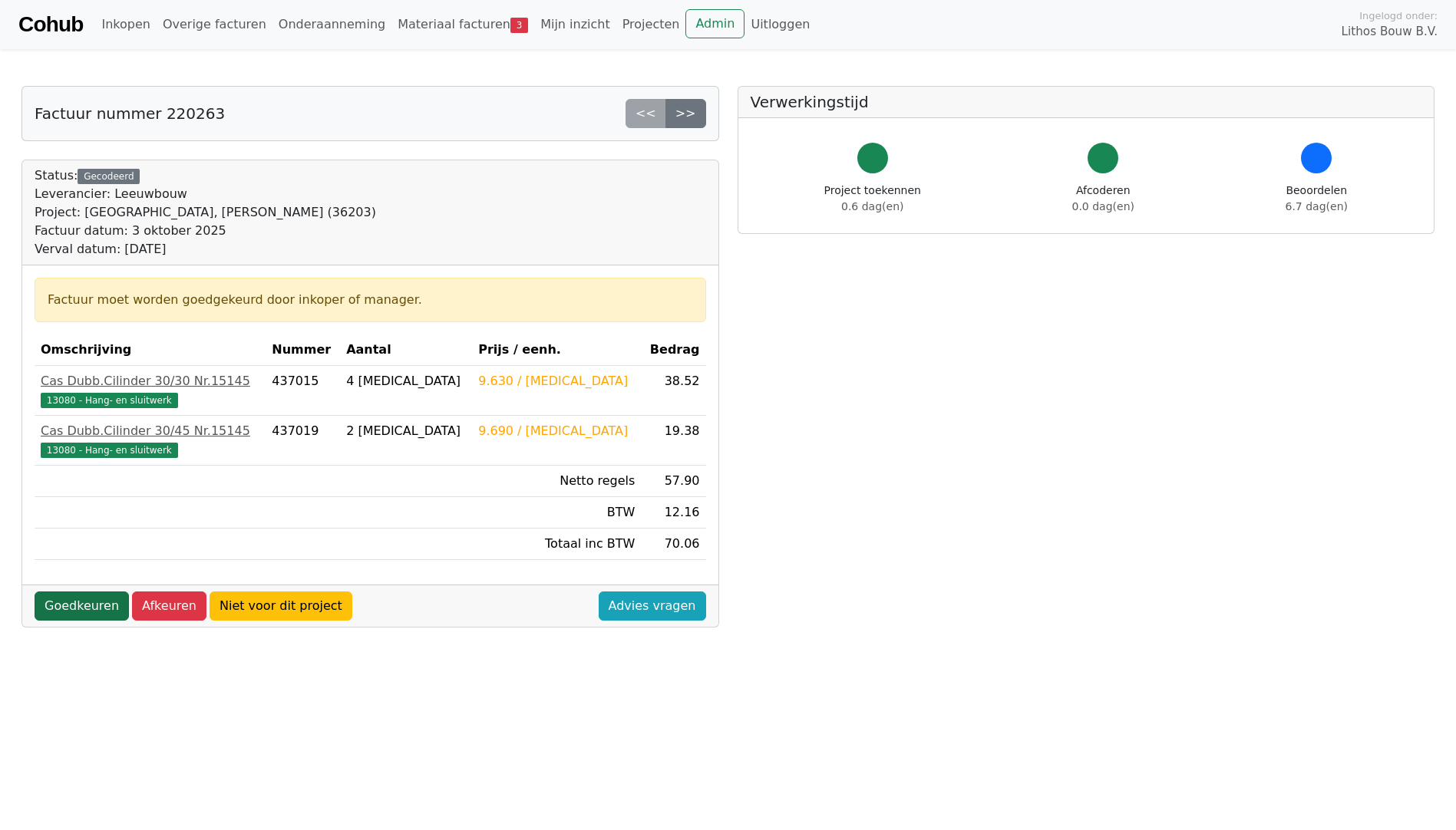 The image size is (1456, 830). What do you see at coordinates (872, 206) in the screenshot?
I see `span: 0.6 dag(en)` at bounding box center [872, 206].